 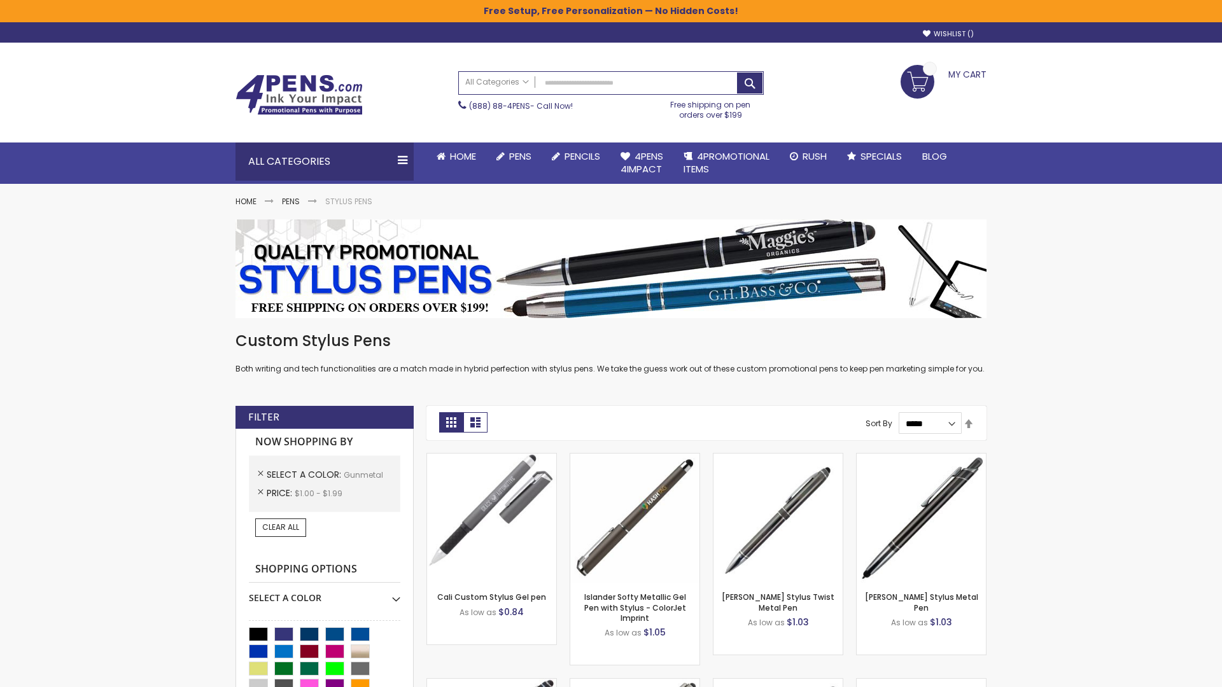 What do you see at coordinates (491, 597) in the screenshot?
I see `a: Cali Custom Stylus Gel pen` at bounding box center [491, 597].